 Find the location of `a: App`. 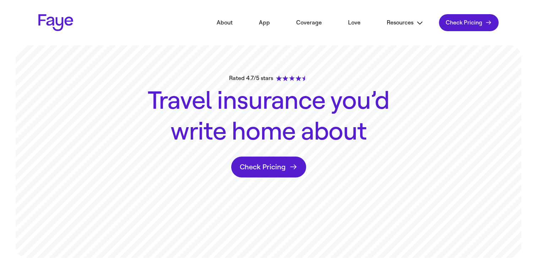

a: App is located at coordinates (264, 23).